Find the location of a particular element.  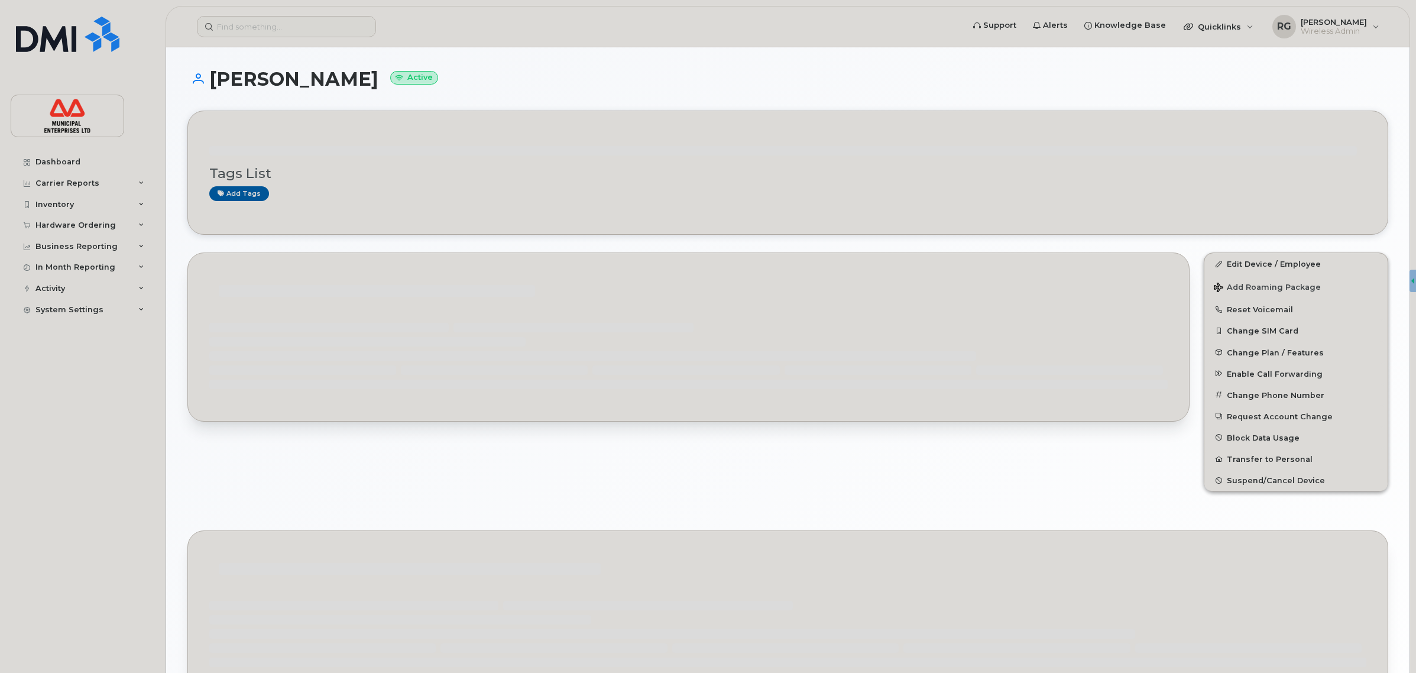

small: Active is located at coordinates (414, 77).